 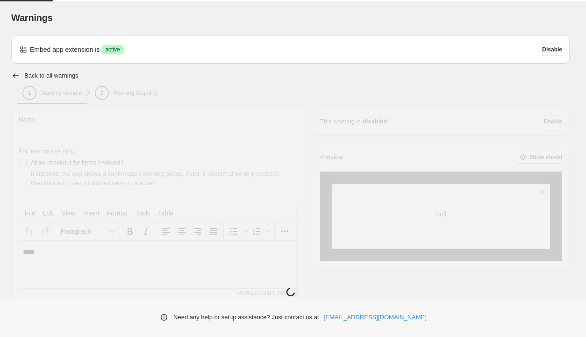 What do you see at coordinates (552, 50) in the screenshot?
I see `span: Disable` at bounding box center [552, 50].